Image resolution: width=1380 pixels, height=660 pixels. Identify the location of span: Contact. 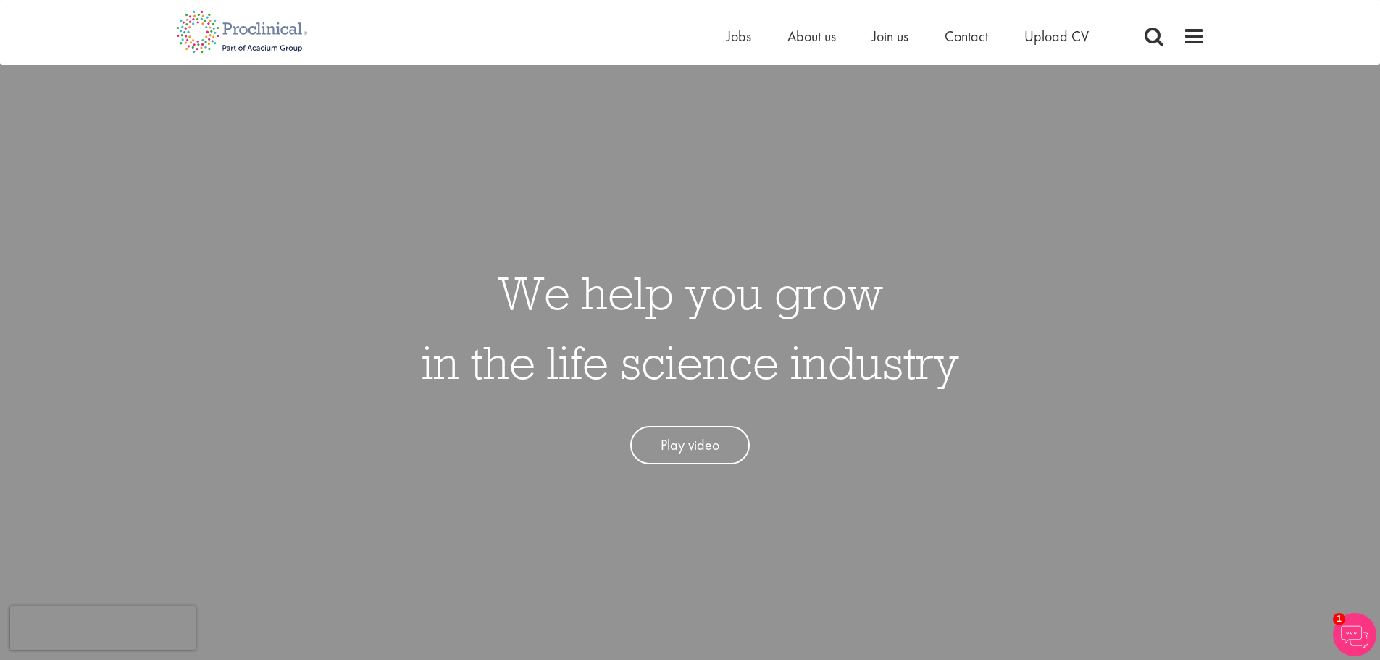
(967, 36).